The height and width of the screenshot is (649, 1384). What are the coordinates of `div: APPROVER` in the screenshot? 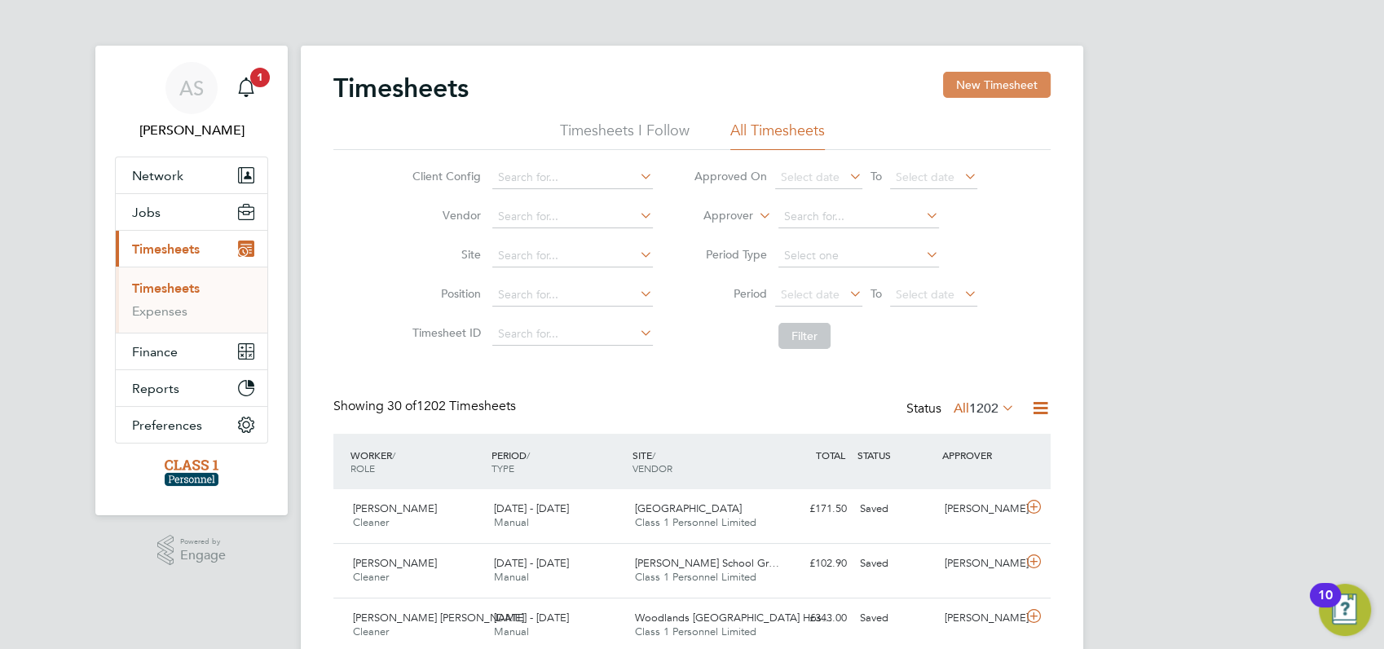 It's located at (980, 455).